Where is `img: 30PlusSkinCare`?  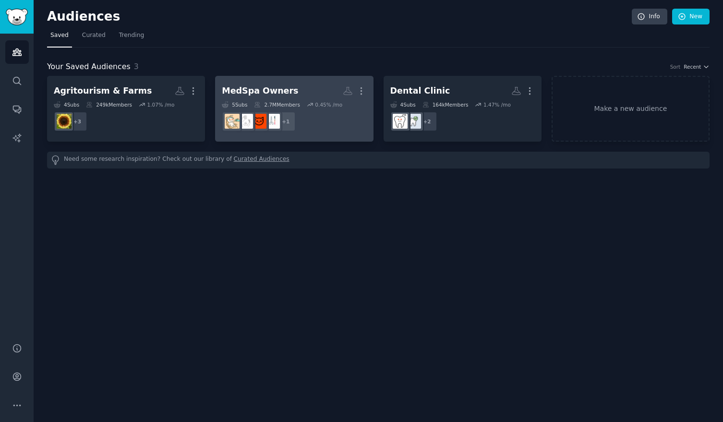
img: 30PlusSkinCare is located at coordinates (259, 121).